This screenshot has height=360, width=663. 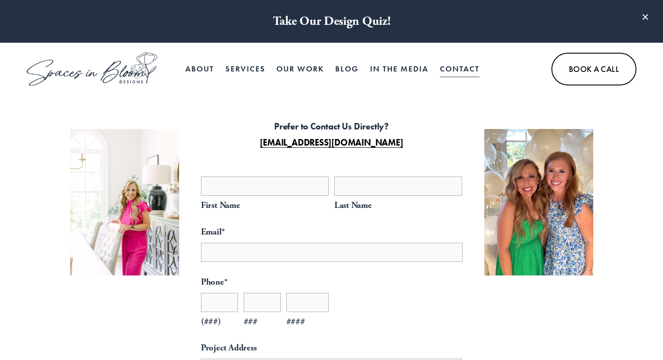 What do you see at coordinates (200, 69) in the screenshot?
I see `a: About` at bounding box center [200, 69].